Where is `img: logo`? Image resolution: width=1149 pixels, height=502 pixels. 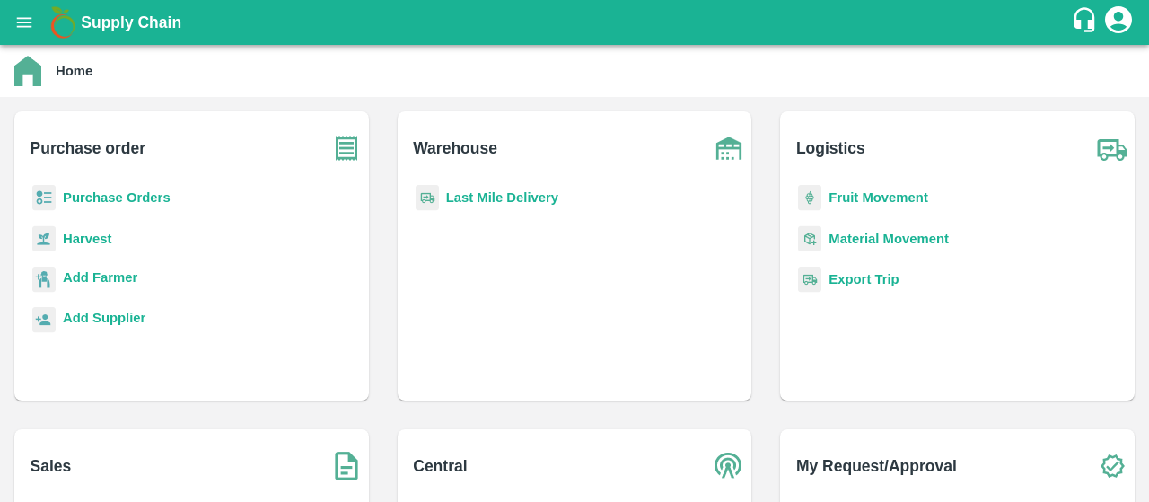
img: logo is located at coordinates (63, 22).